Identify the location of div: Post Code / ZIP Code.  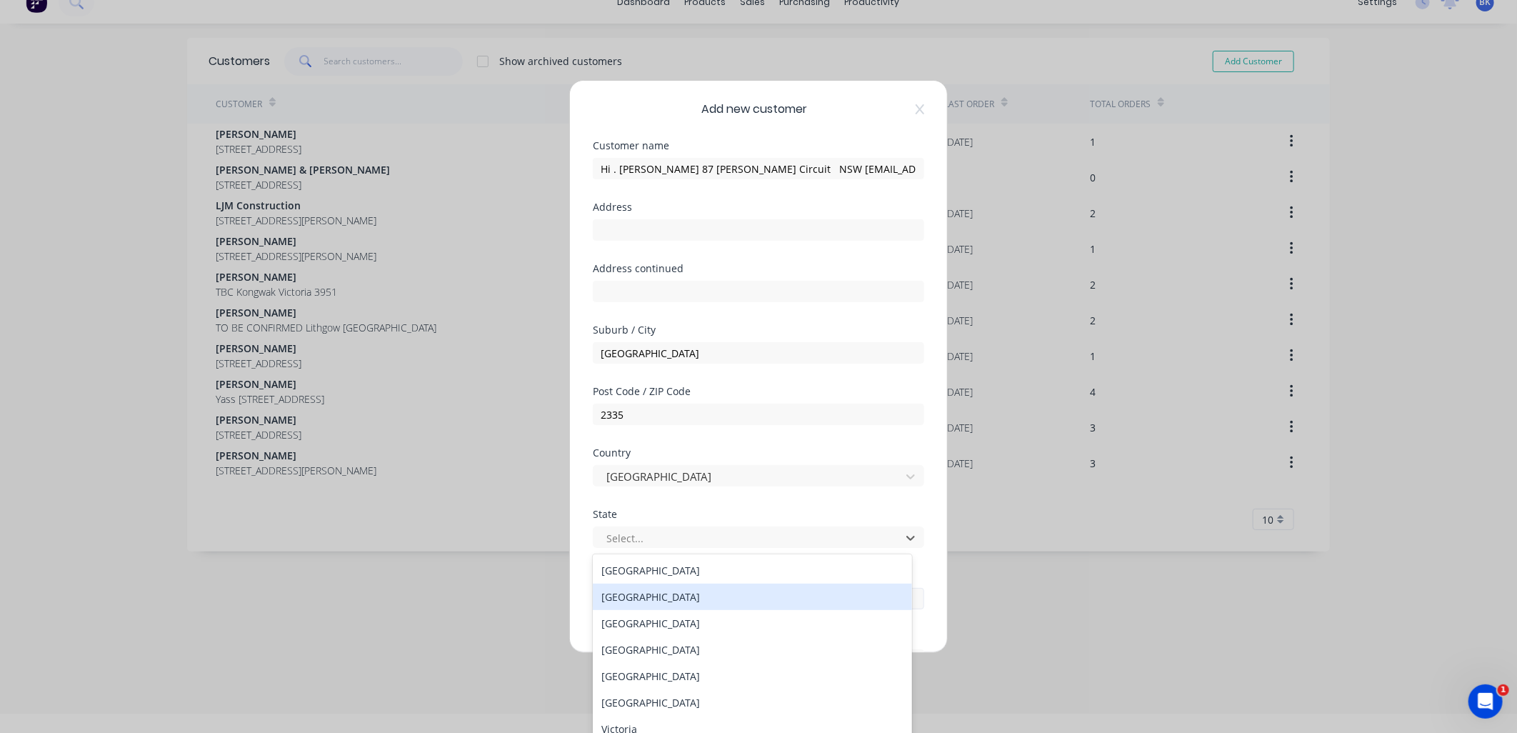
(759, 391).